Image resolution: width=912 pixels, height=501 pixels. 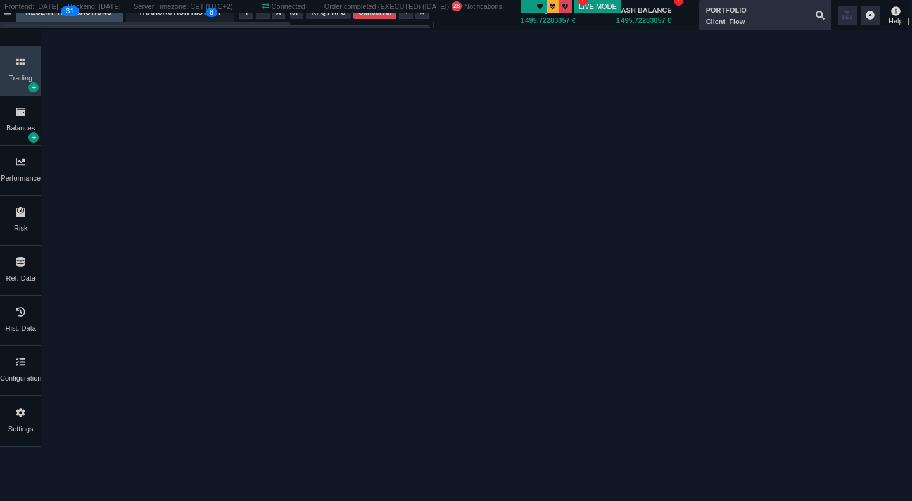 I want to click on p: 8, so click(x=212, y=14).